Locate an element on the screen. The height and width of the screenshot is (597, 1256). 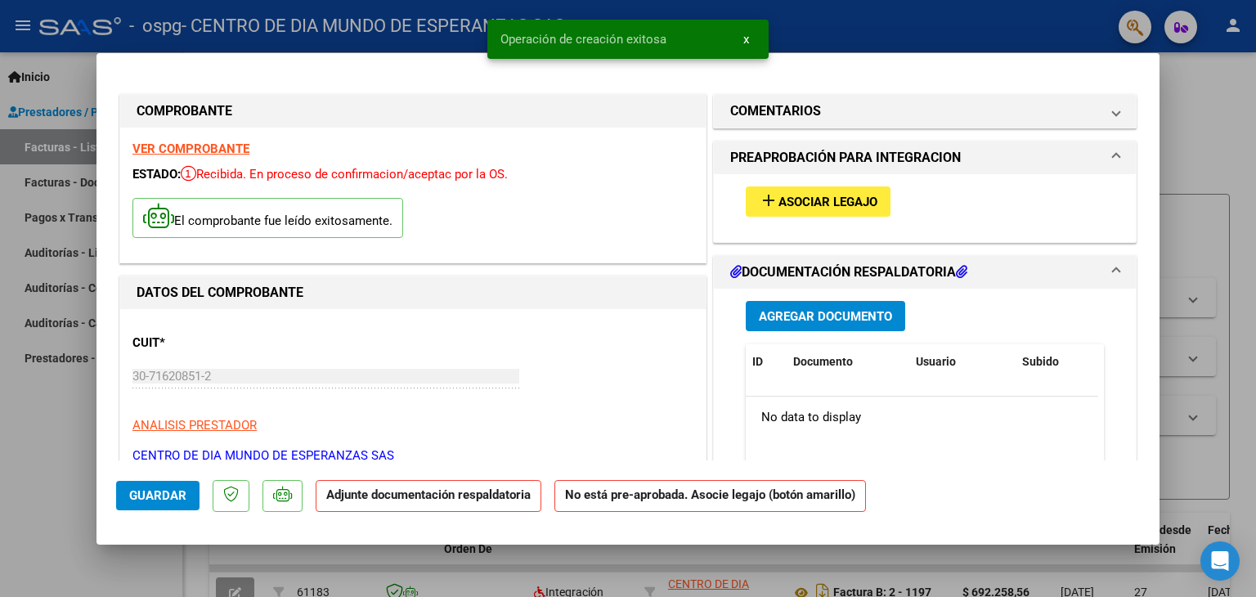
h1: COMENTARIOS is located at coordinates (775, 111).